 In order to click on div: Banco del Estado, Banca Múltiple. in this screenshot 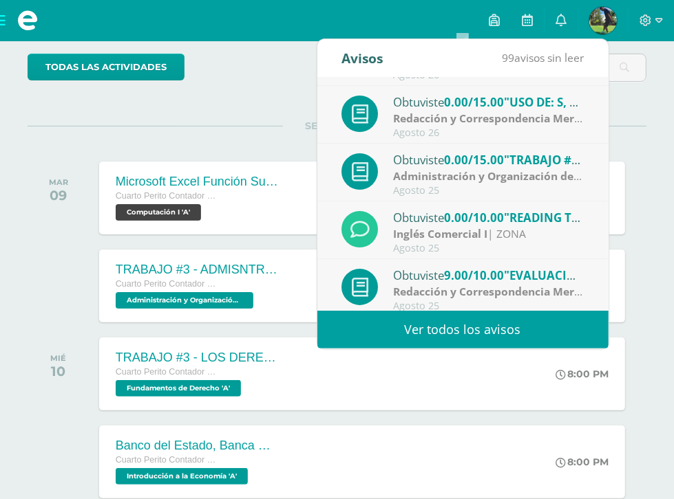, I will do `click(198, 446)`.